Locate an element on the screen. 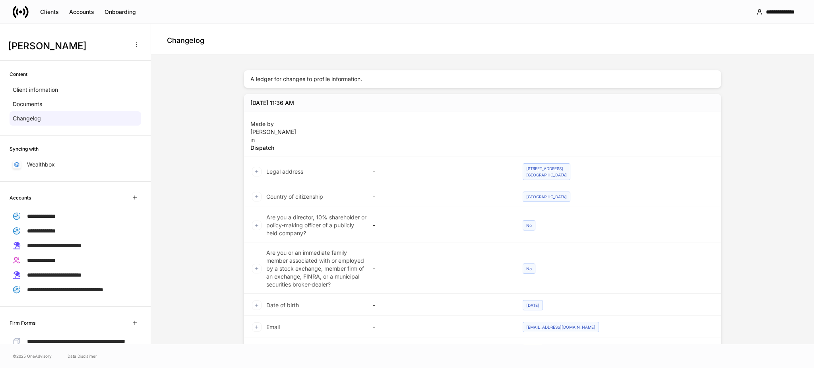 The height and width of the screenshot is (368, 814). h5: Dispatch is located at coordinates (273, 148).